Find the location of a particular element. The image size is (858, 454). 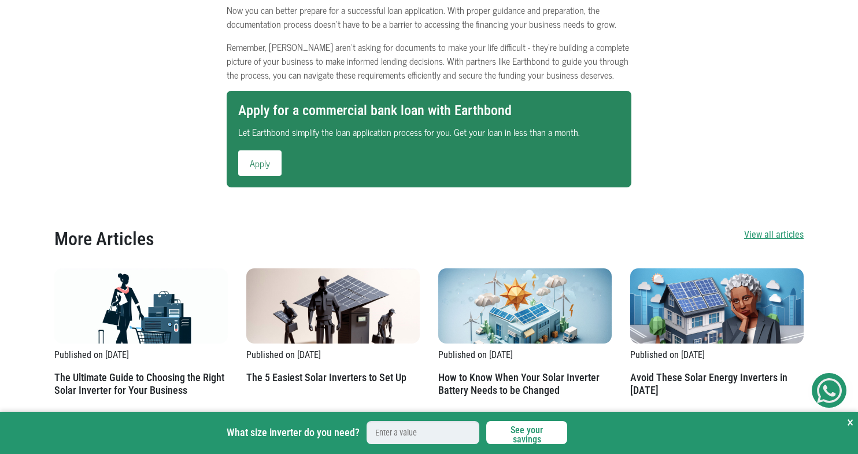

p: Solar inverters are the brain of any solar power system, converting the… is located at coordinates (717, 423).